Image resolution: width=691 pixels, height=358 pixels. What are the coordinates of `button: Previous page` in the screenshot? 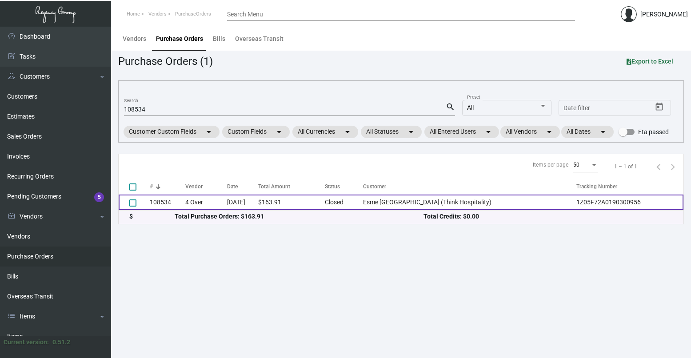 It's located at (659, 167).